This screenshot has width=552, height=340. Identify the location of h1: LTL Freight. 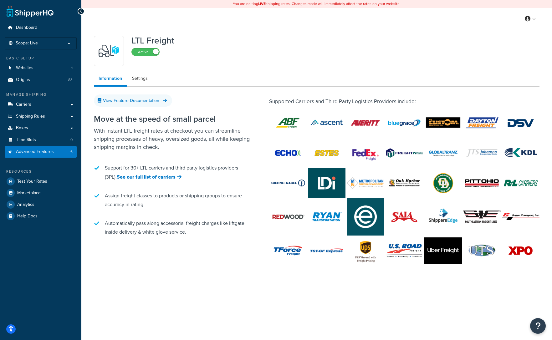
(153, 41).